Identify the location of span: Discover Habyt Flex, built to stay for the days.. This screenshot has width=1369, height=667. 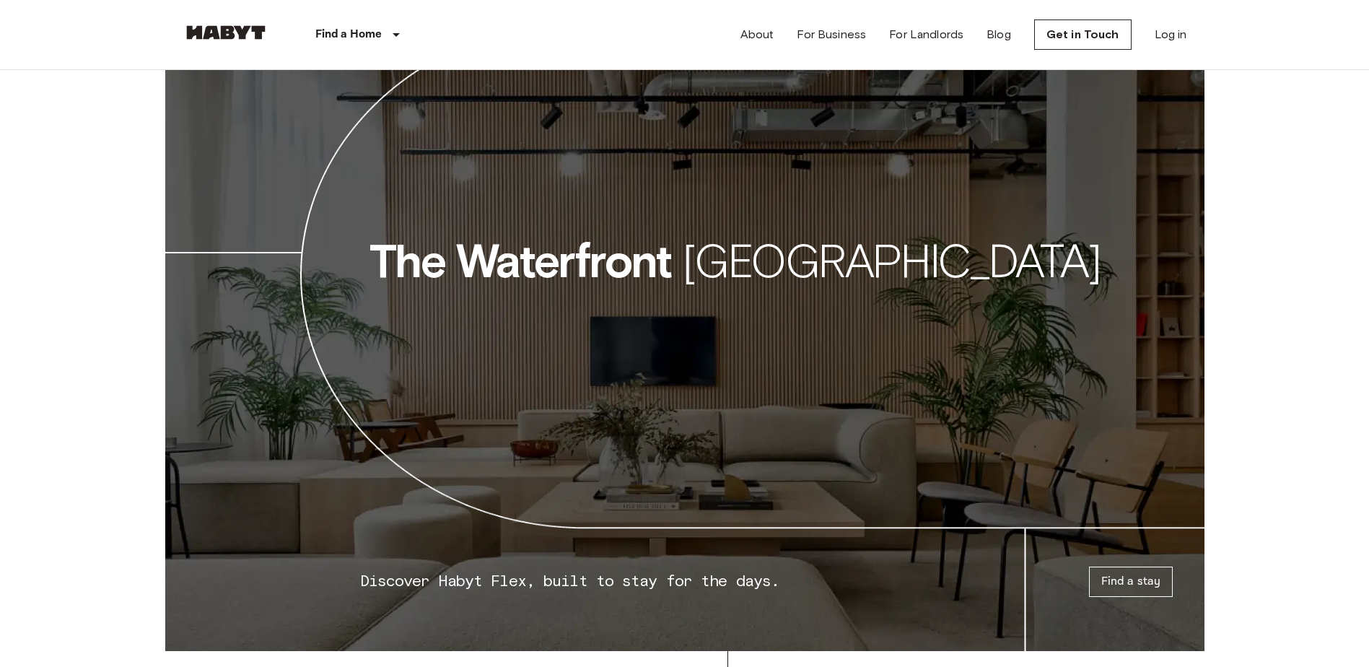
(570, 580).